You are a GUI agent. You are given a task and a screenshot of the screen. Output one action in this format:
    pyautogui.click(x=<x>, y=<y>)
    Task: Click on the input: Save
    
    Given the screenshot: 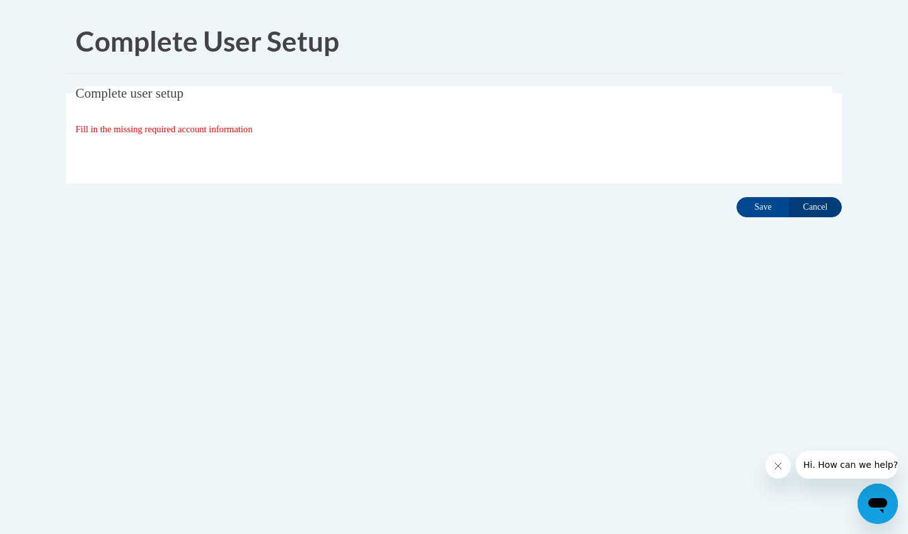 What is the action you would take?
    pyautogui.click(x=763, y=207)
    